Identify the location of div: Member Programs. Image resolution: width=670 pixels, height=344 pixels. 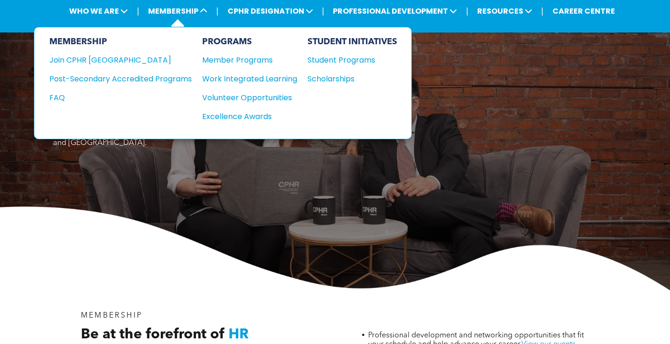
(245, 60).